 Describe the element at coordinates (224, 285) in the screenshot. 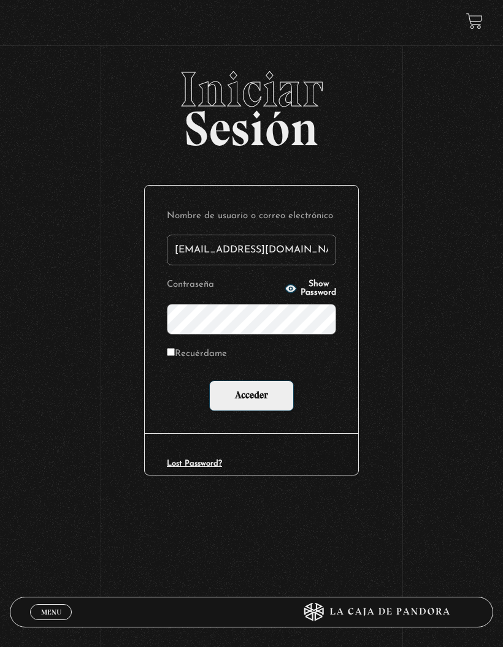

I see `label: Contraseña` at that location.